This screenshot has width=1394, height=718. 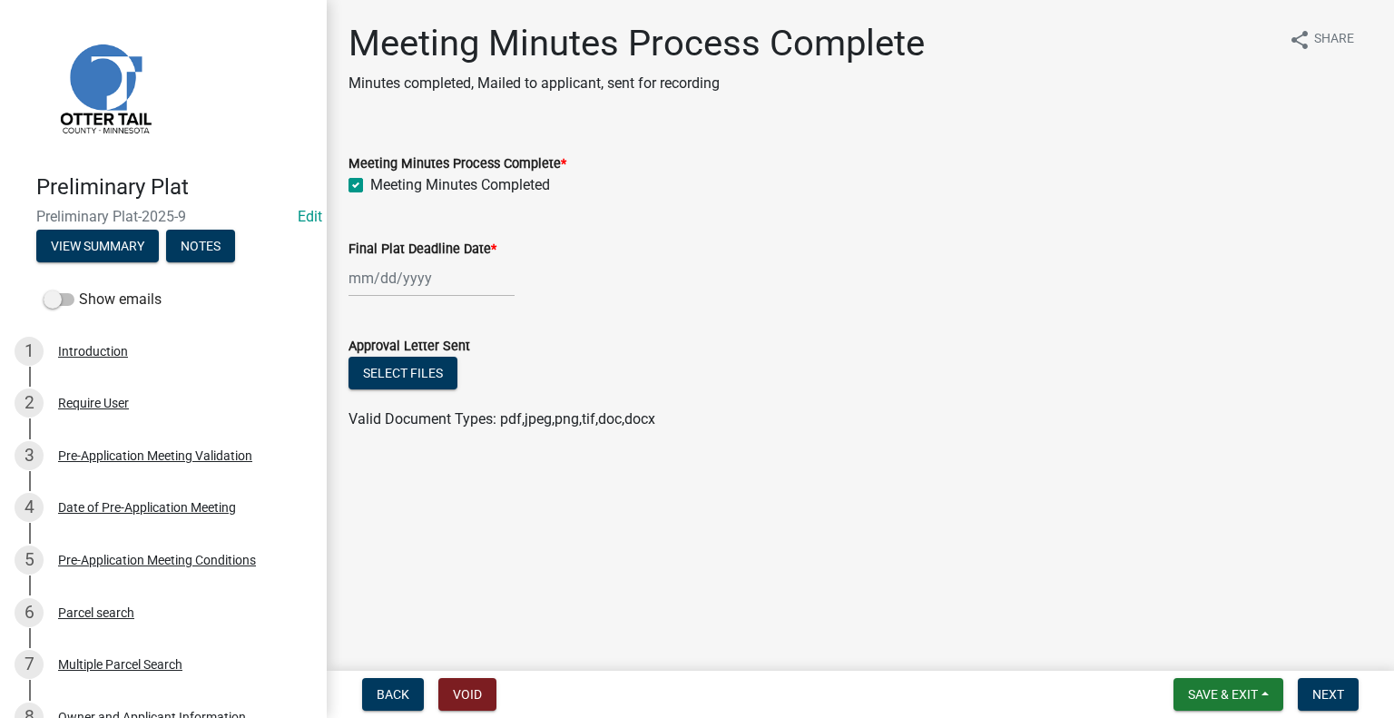 I want to click on button: shareShare, so click(x=1321, y=39).